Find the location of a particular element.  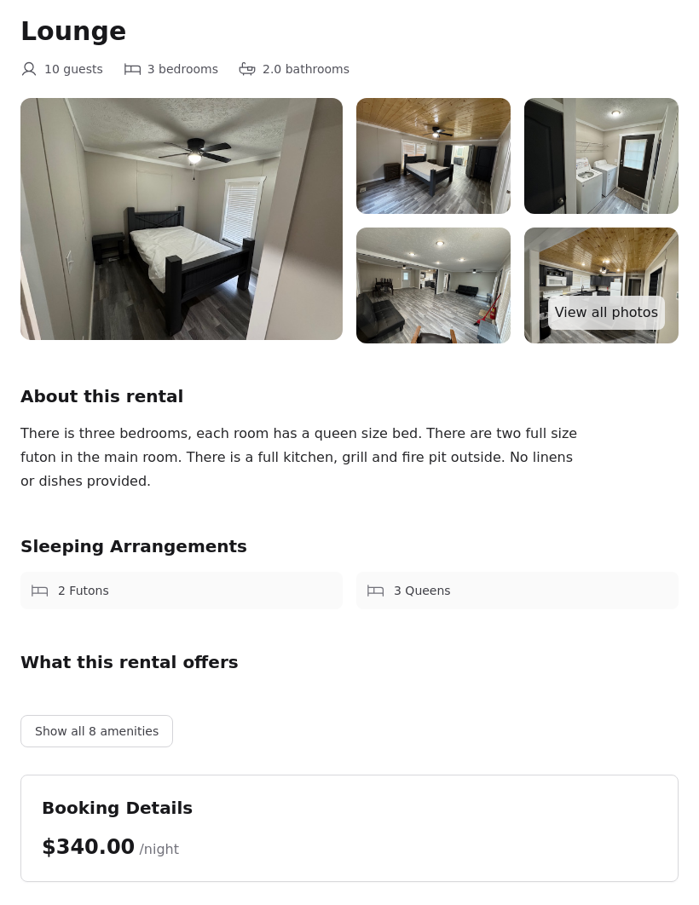

span: /night is located at coordinates (158, 849).